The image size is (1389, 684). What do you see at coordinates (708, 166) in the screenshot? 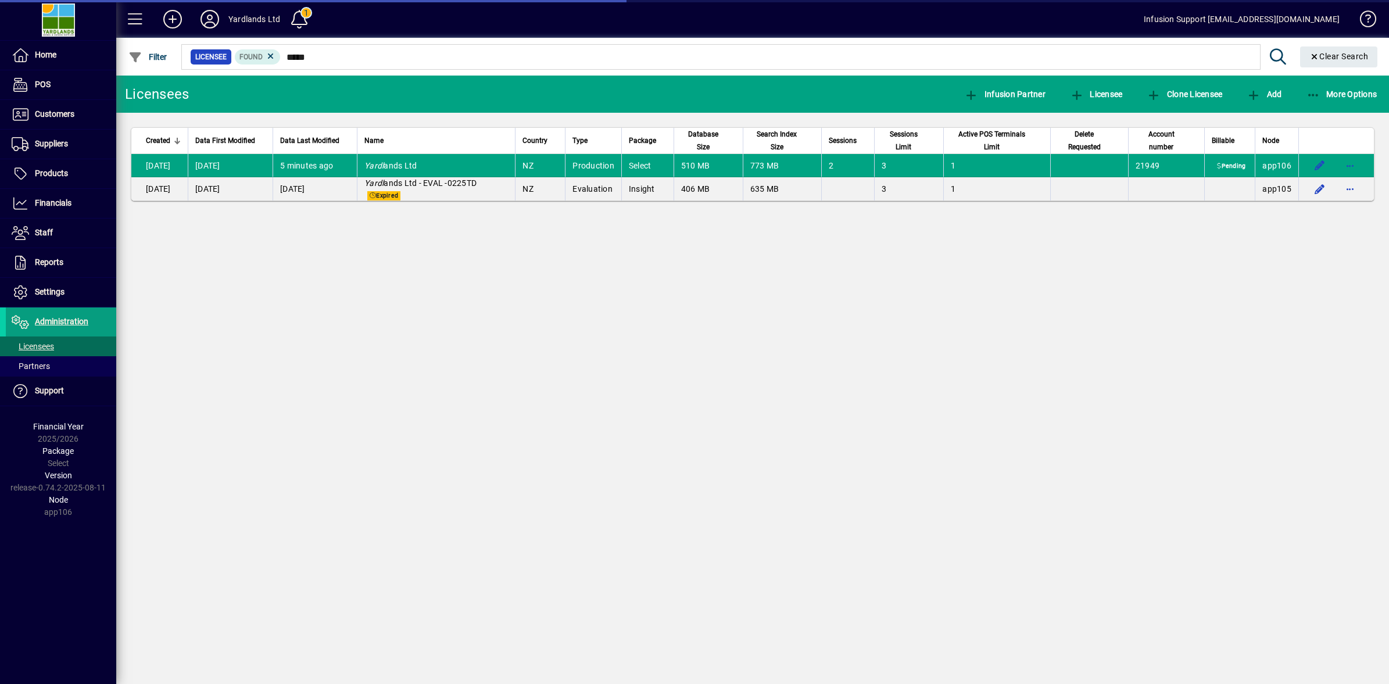
I see `td: 510 MB` at bounding box center [708, 166].